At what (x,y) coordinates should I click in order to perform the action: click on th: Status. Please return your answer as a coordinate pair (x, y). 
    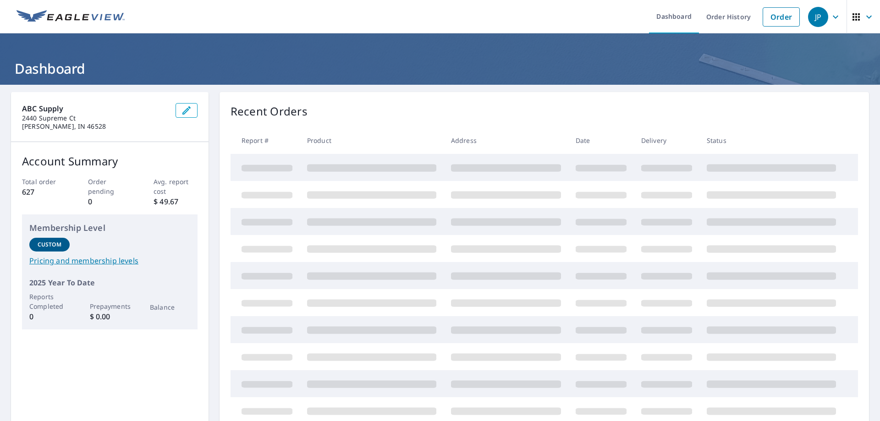
    Looking at the image, I should click on (772, 140).